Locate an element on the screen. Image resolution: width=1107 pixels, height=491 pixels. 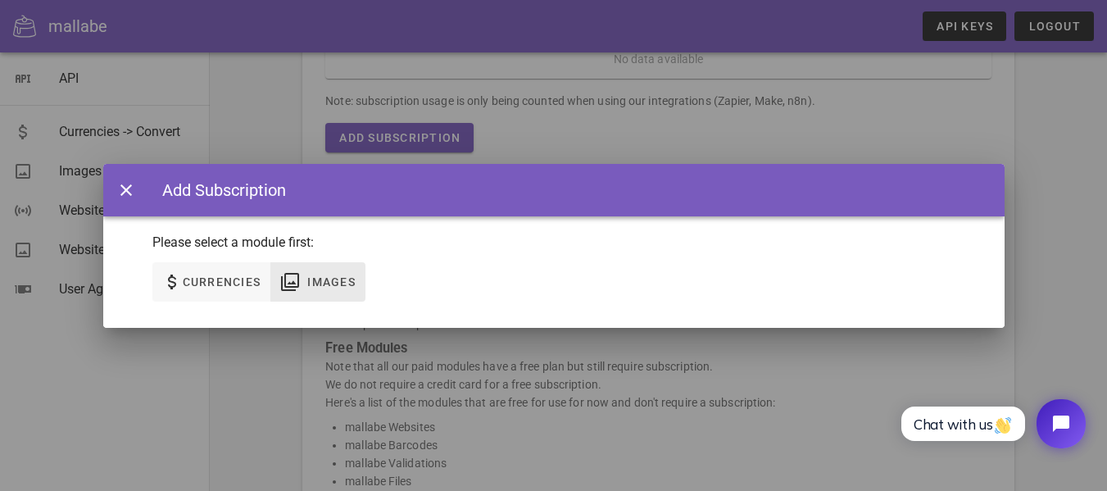
button: Currencies is located at coordinates (211, 282).